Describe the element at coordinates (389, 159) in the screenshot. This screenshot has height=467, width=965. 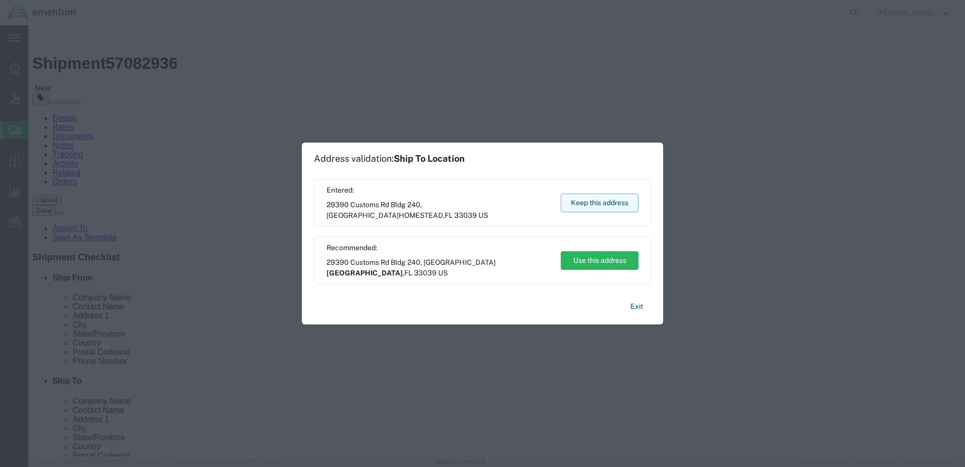
I see `h1: Address validation:` at that location.